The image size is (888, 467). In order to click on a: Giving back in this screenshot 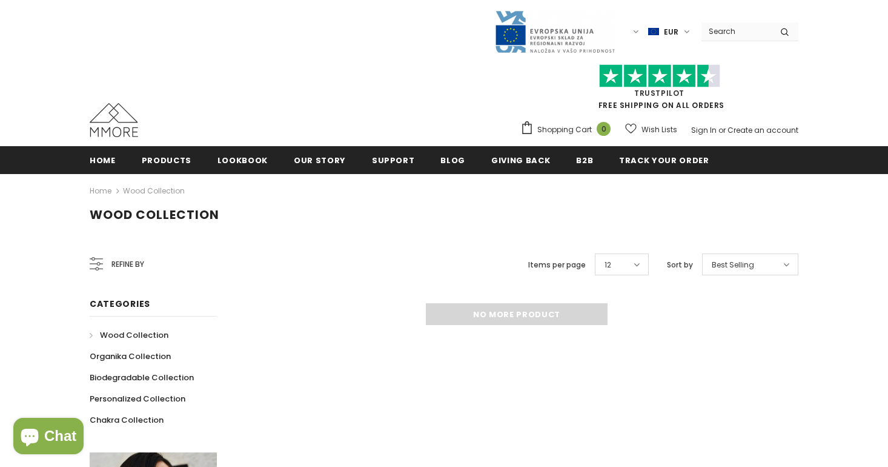, I will do `click(521, 159)`.